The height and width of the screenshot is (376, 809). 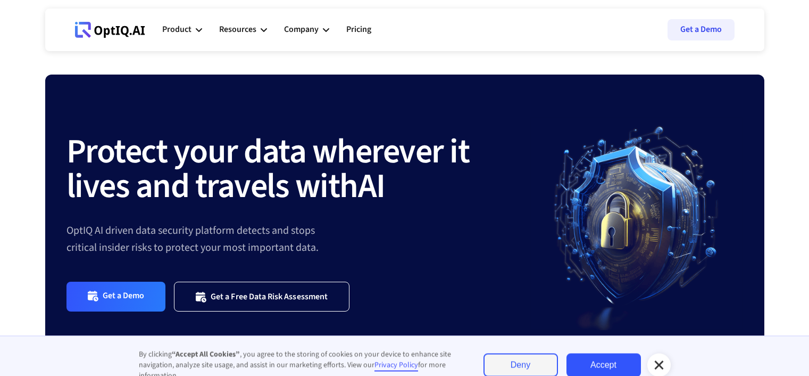 What do you see at coordinates (75, 37) in the screenshot?
I see `div: Webflow Homepage` at bounding box center [75, 37].